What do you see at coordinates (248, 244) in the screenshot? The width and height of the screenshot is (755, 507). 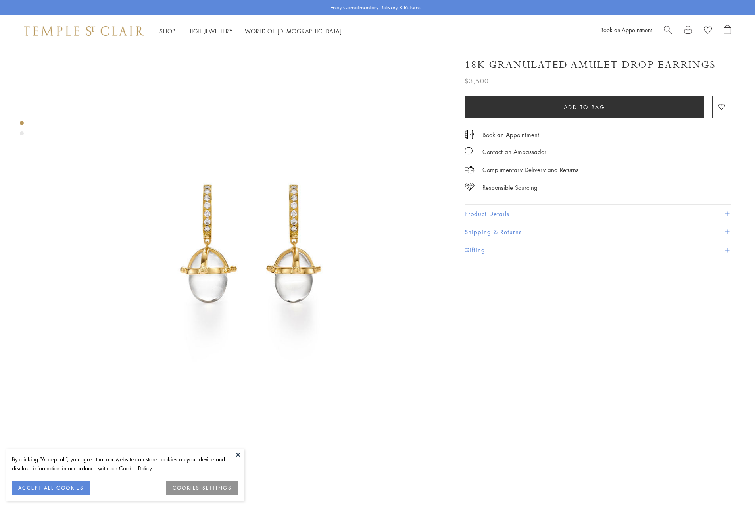 I see `img: 18K Granulated Amulet Drop Earrings` at bounding box center [248, 244].